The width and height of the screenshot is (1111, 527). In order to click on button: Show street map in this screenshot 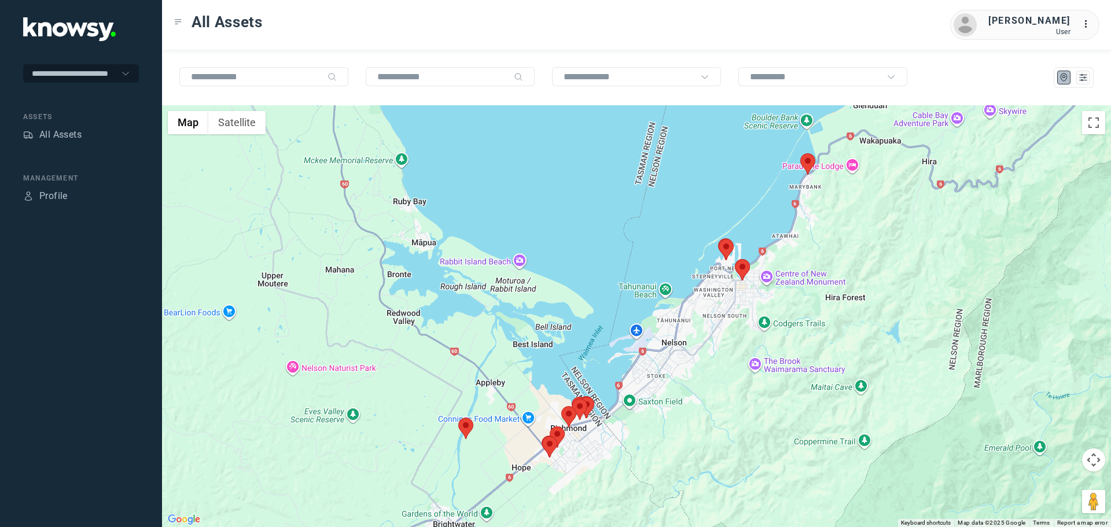, I will do `click(188, 123)`.